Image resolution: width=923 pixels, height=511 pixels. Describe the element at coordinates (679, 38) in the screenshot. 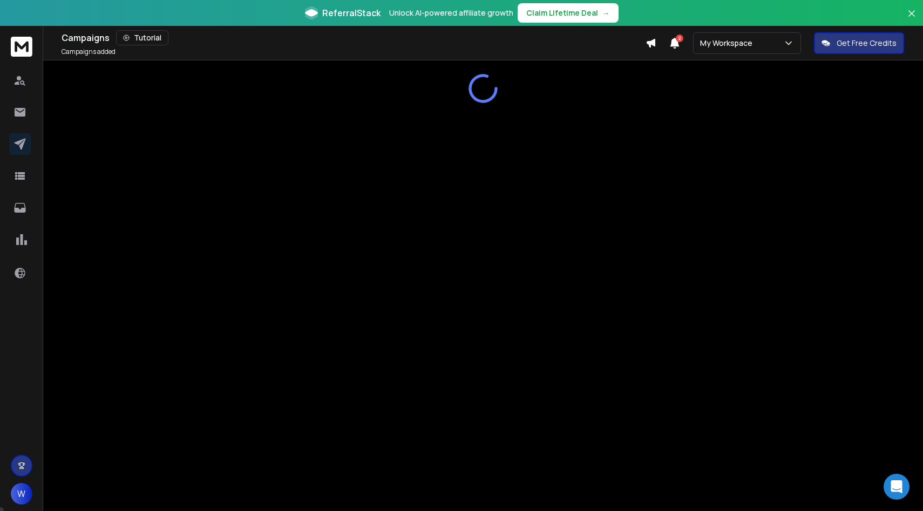

I see `span: 2` at that location.